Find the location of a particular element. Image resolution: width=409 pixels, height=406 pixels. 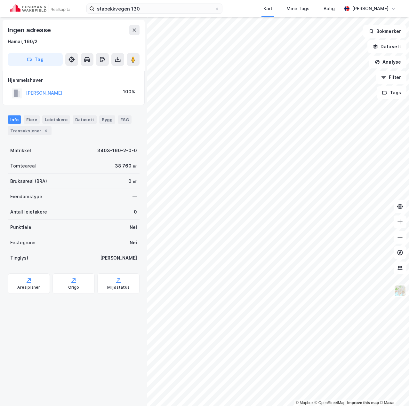

div: Hjemmelshaver is located at coordinates (74, 80).